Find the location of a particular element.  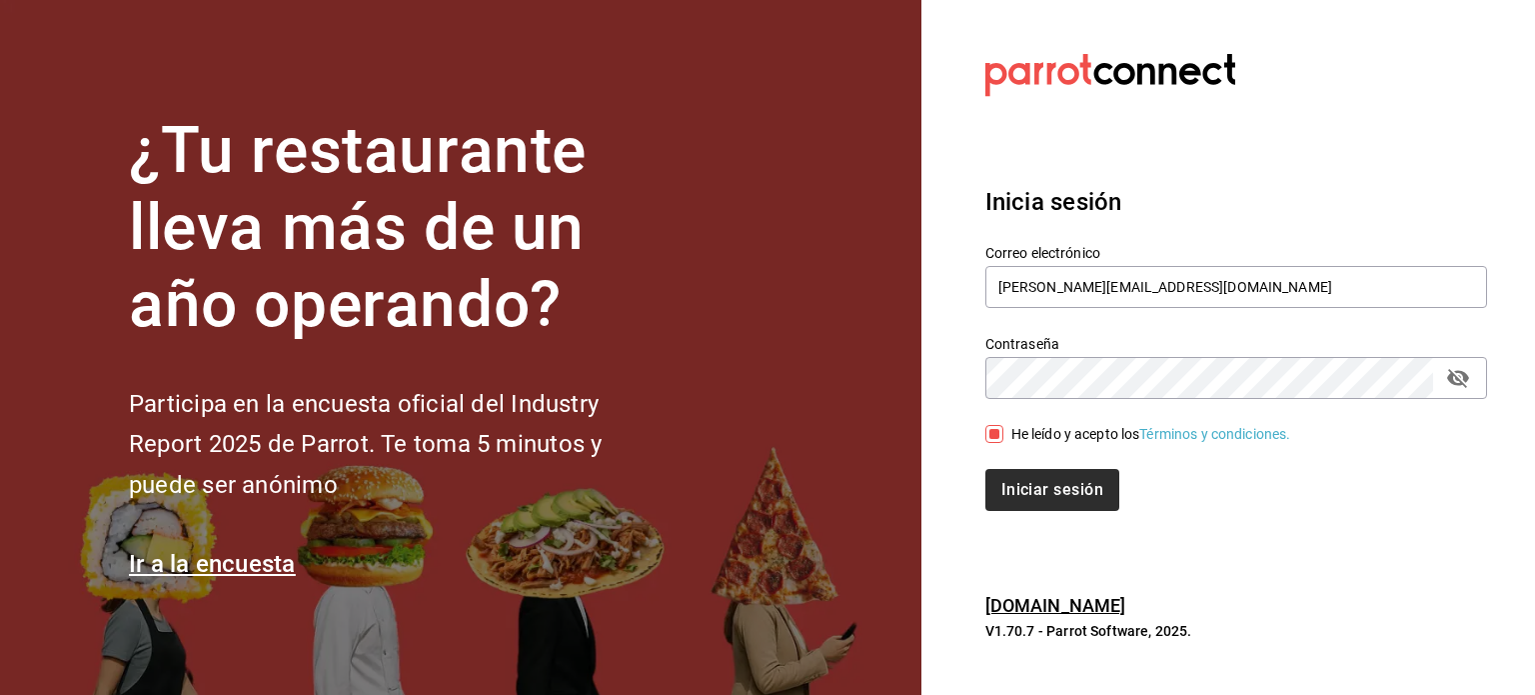

h3: Inicia sesión is located at coordinates (1236, 202).